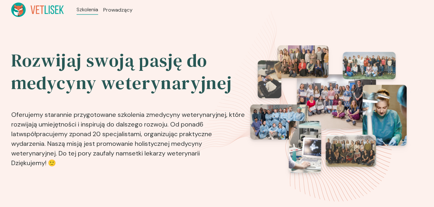  I want to click on b: medycyny weterynaryjnej, so click(187, 114).